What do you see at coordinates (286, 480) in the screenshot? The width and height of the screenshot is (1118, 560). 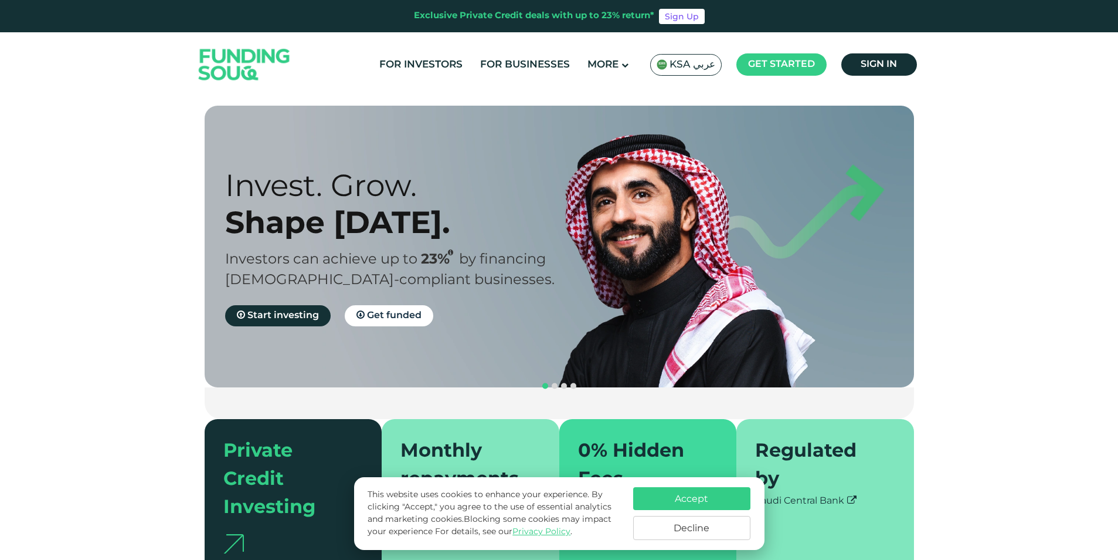 I see `div: Private Credit Investing` at bounding box center [286, 480].